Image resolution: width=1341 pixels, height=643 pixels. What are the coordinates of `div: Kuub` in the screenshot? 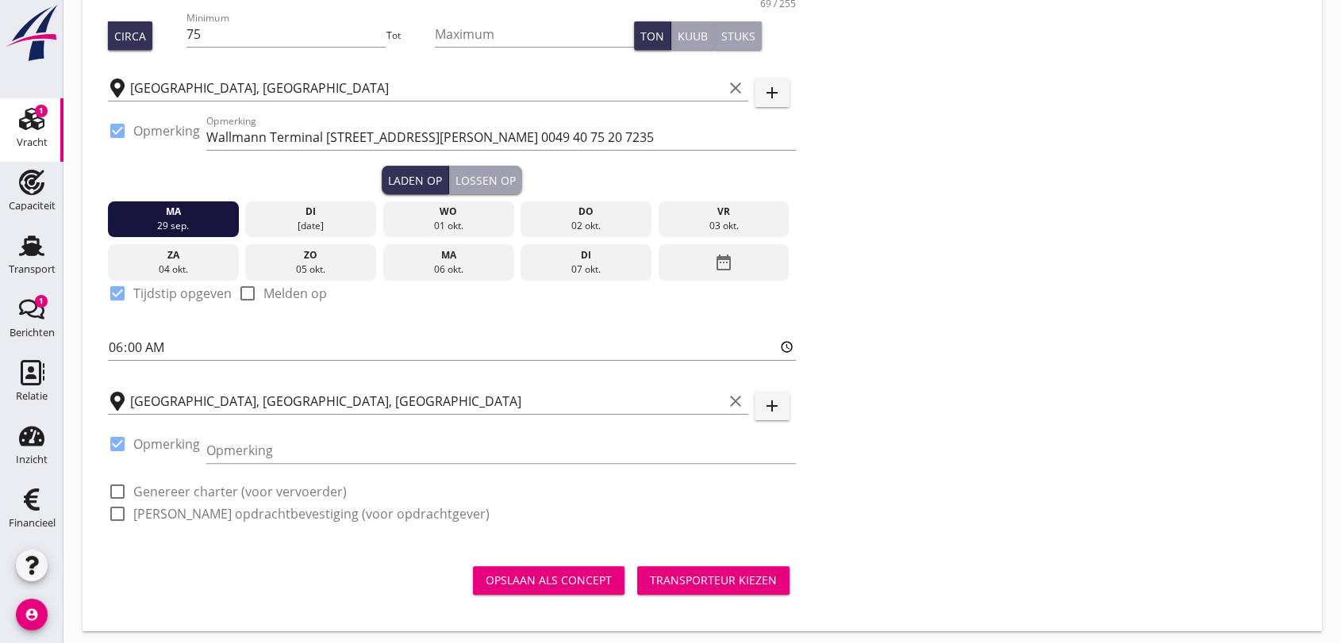 It's located at (693, 36).